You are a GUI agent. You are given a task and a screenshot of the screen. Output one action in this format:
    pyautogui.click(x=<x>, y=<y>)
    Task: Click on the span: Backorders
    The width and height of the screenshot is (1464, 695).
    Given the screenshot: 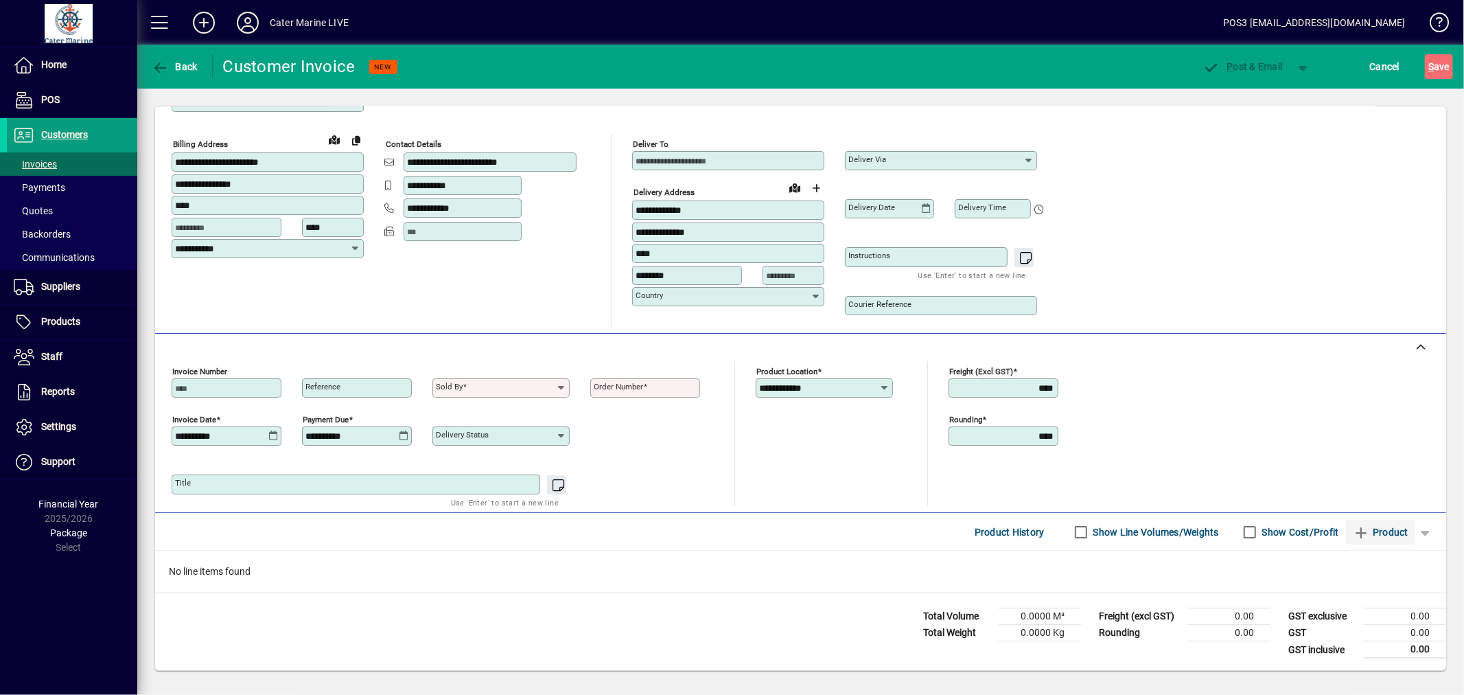 What is the action you would take?
    pyautogui.click(x=42, y=234)
    